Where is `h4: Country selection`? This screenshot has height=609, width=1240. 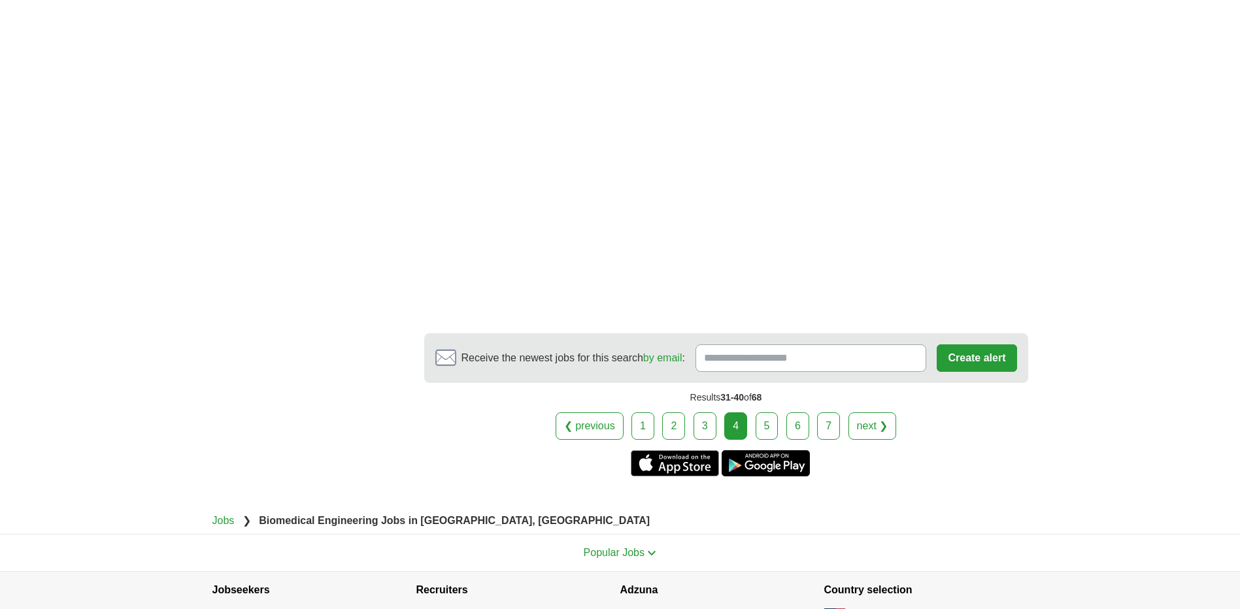
h4: Country selection is located at coordinates (926, 590).